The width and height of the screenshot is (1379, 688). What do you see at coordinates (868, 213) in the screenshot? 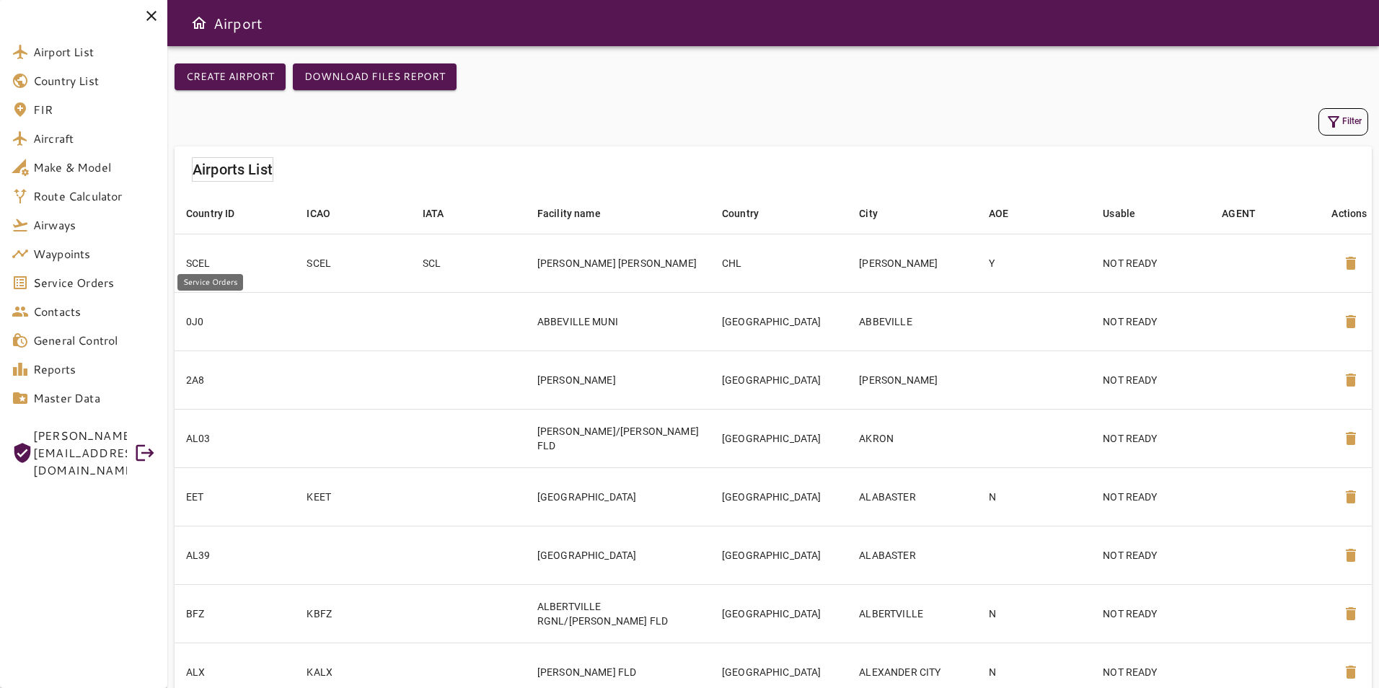
I see `div: City` at bounding box center [868, 213].